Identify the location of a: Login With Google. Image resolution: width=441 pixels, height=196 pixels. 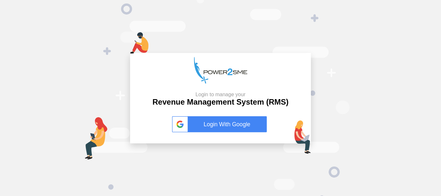
(220, 124).